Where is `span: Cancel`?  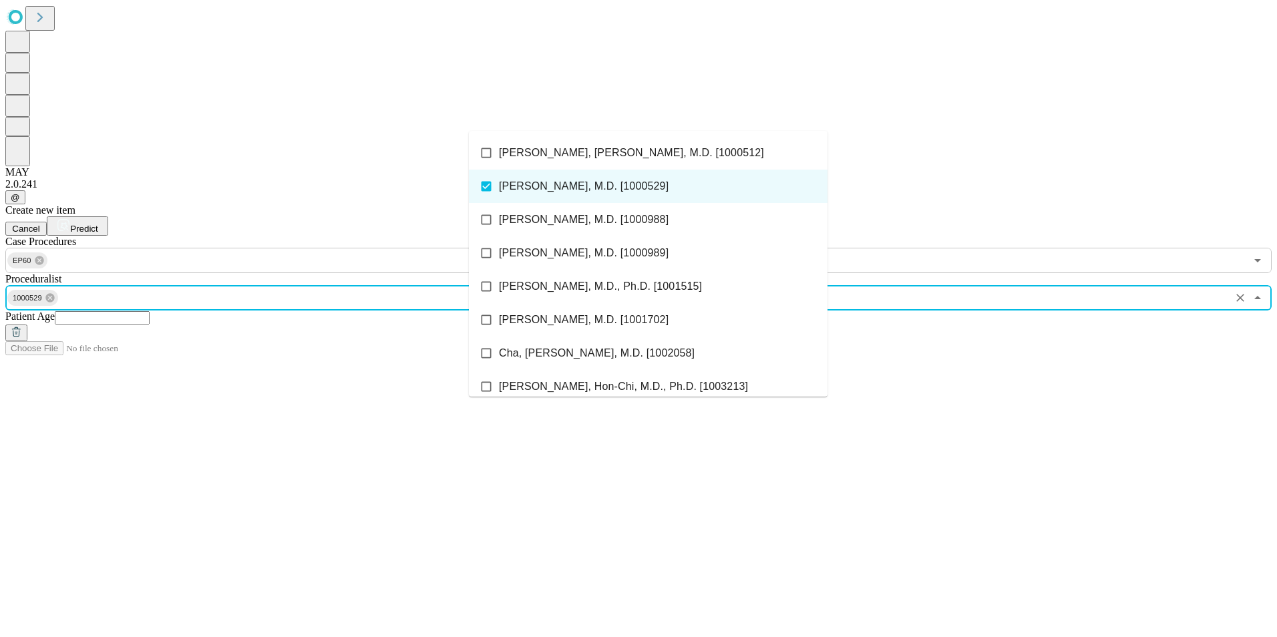 span: Cancel is located at coordinates (26, 228).